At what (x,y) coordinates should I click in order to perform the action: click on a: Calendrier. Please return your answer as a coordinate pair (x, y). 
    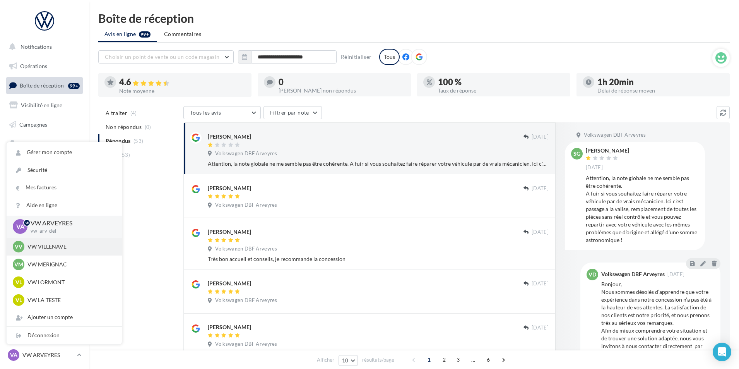
    Looking at the image, I should click on (44, 182).